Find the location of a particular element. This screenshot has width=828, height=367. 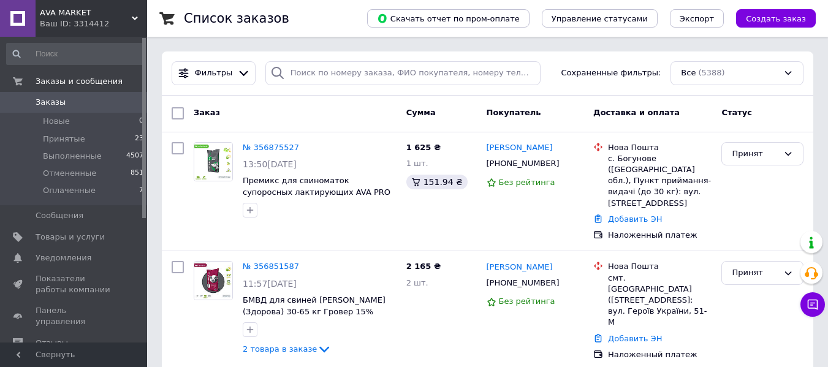

button: Управление статусами is located at coordinates (599, 18).